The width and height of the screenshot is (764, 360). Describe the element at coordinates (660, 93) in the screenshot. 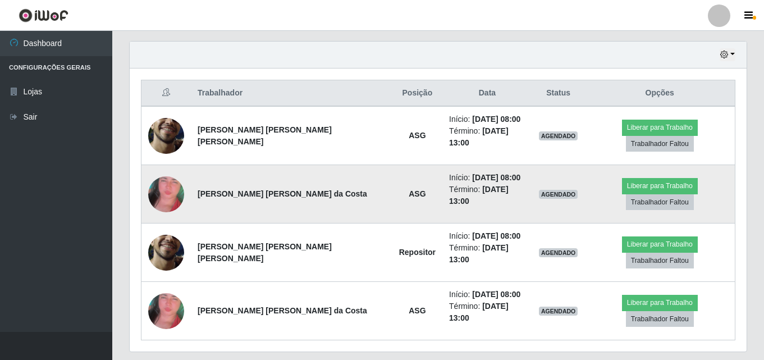

I see `th: Opções` at that location.